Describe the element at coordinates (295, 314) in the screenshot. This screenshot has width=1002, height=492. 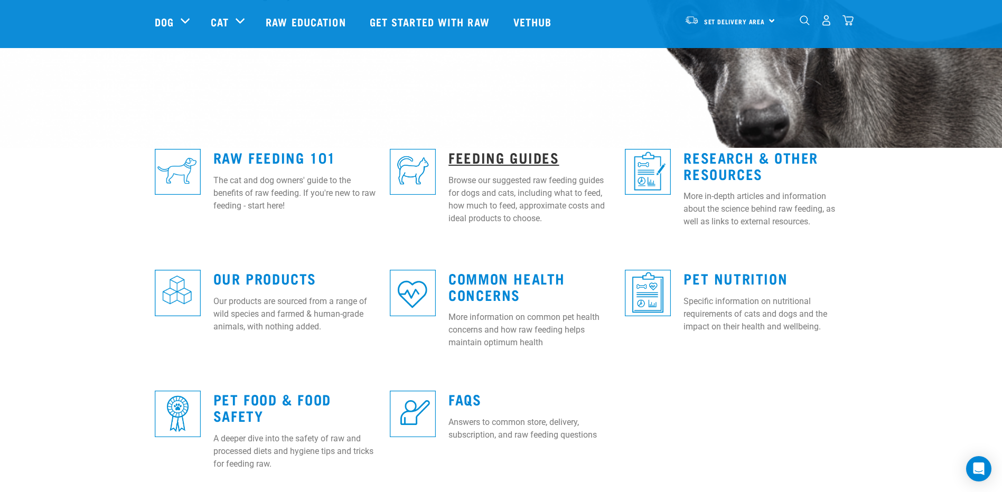
I see `p: Our products are sourced from a range of wild species and farmed & human-grade animals, with noth...` at that location.